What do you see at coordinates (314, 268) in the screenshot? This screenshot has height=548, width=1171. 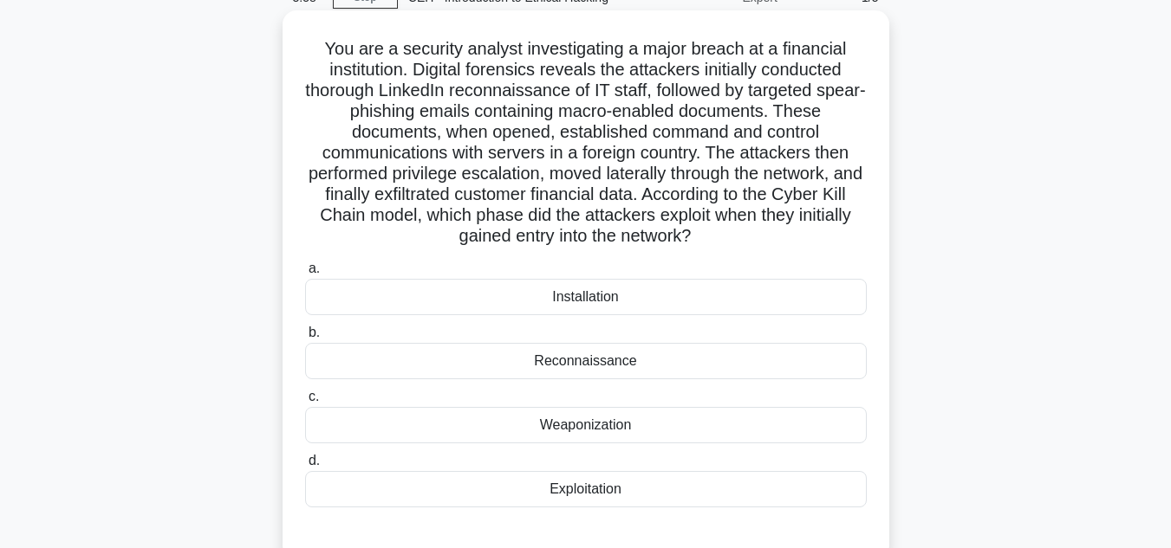 I see `span: a.` at bounding box center [314, 268].